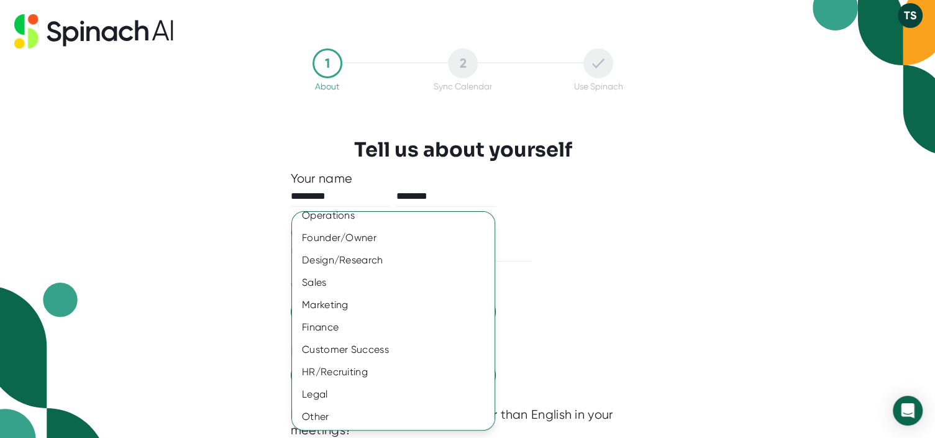 The image size is (935, 438). What do you see at coordinates (398, 283) in the screenshot?
I see `div: Sales` at bounding box center [398, 283].